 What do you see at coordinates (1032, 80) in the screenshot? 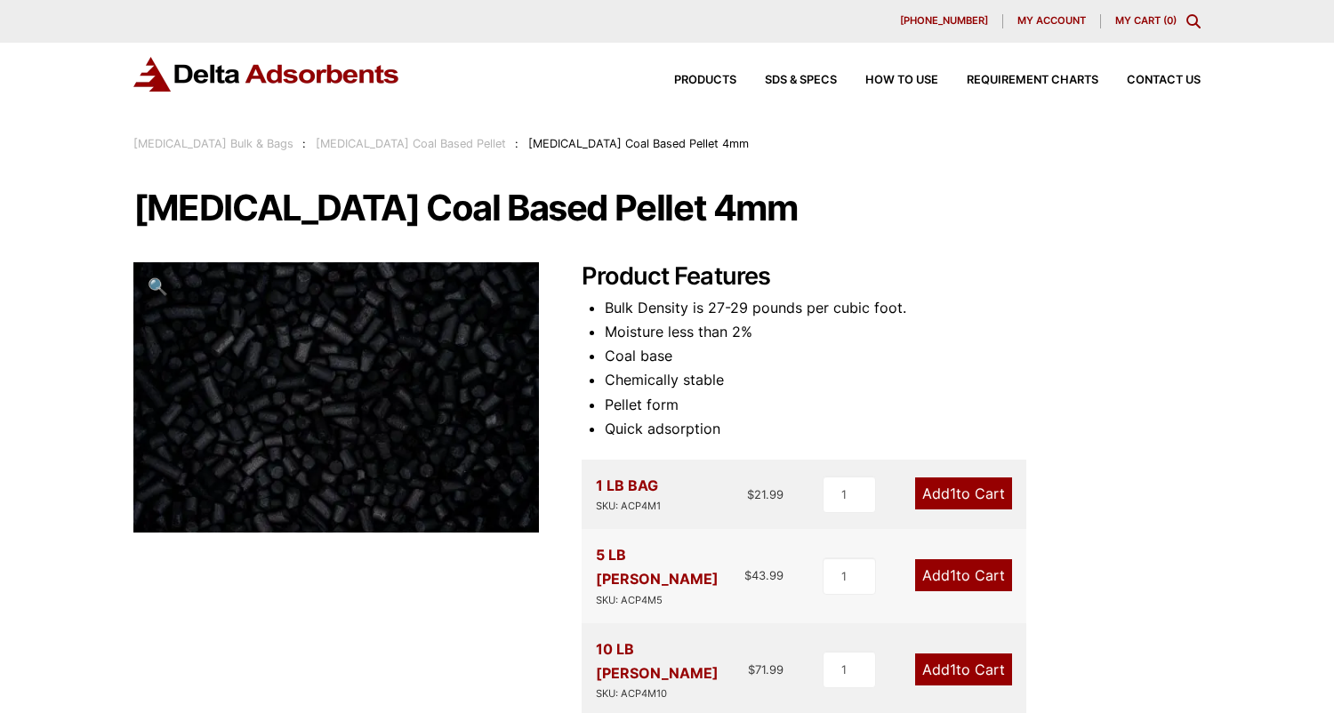
I see `span: Requirement Charts` at bounding box center [1032, 80].